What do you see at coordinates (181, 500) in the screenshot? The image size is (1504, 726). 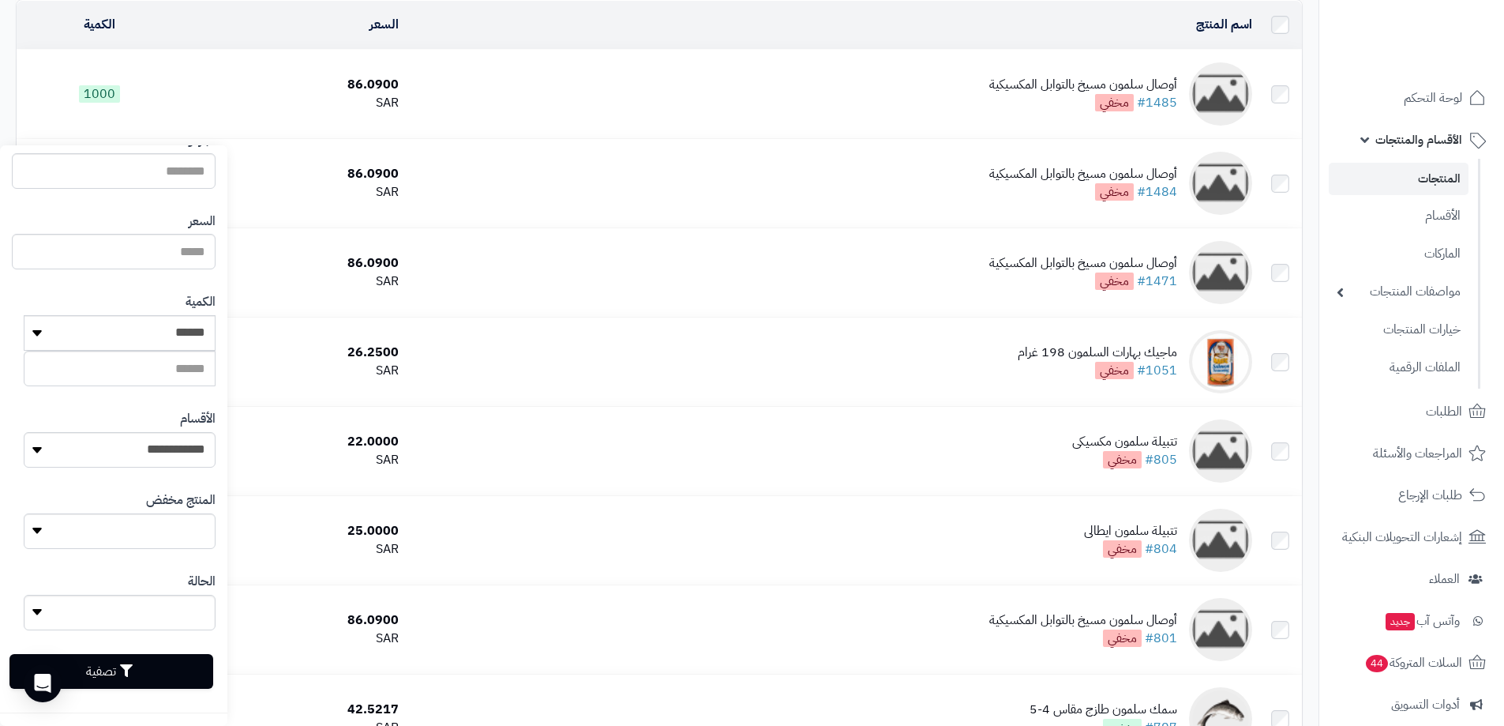 I see `label: المنتج مخفض` at bounding box center [181, 500].